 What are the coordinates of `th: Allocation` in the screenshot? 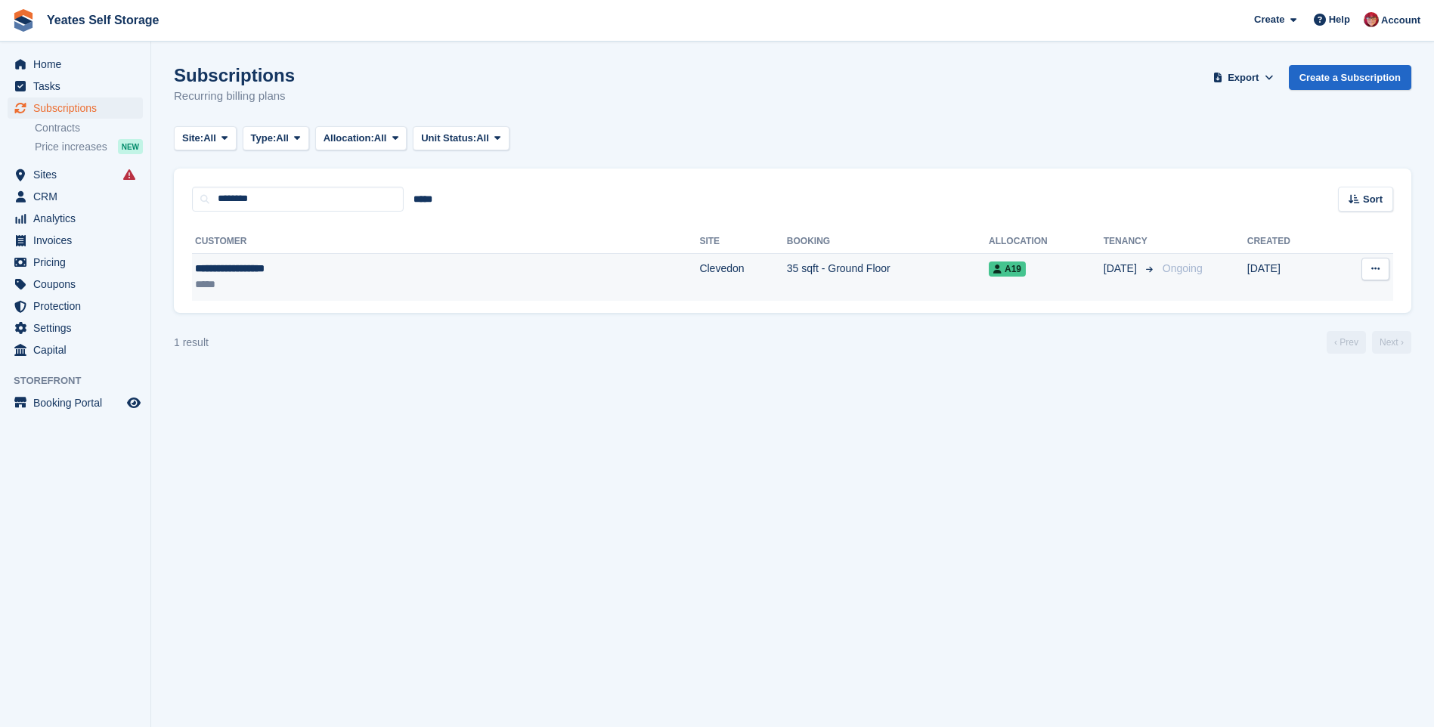 It's located at (1046, 242).